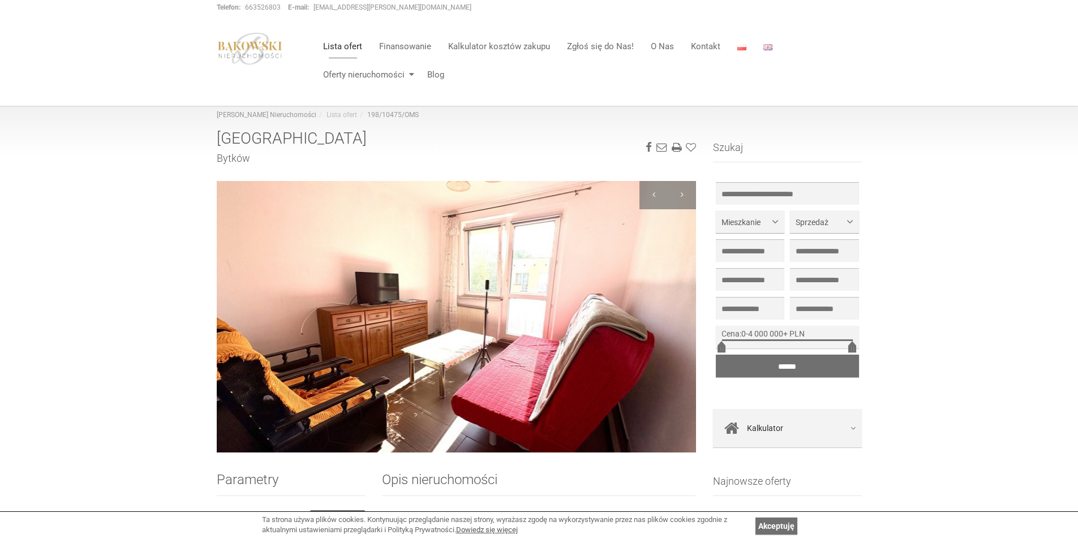 The image size is (1078, 539). Describe the element at coordinates (405, 46) in the screenshot. I see `a: Finansowanie` at that location.